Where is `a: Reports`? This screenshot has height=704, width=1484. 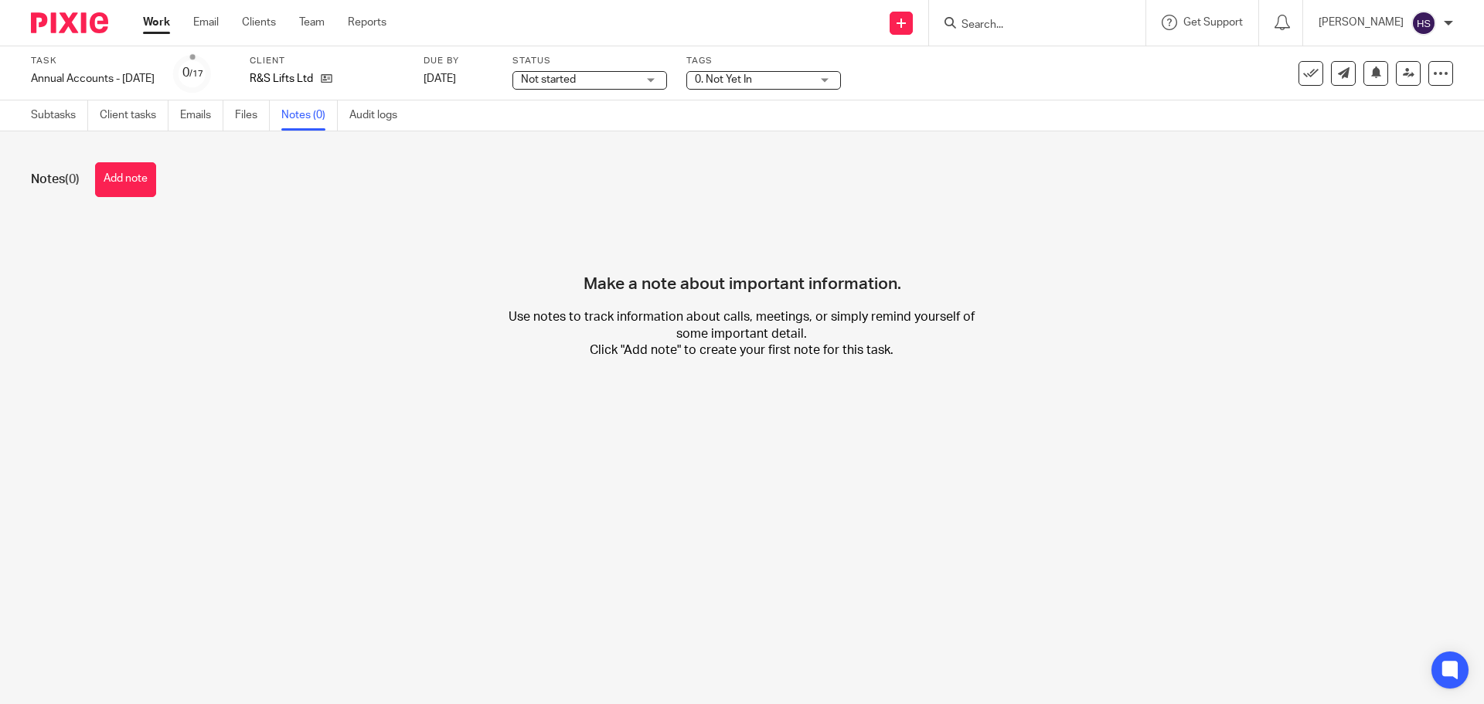
a: Reports is located at coordinates (367, 22).